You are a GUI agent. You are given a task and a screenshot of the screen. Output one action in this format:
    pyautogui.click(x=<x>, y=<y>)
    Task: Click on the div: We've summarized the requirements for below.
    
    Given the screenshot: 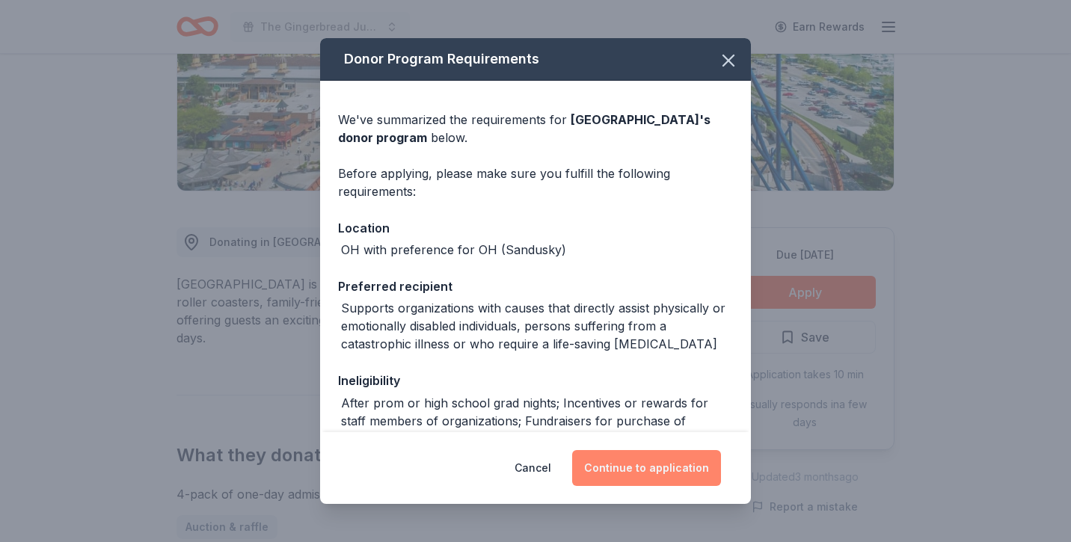 What is the action you would take?
    pyautogui.click(x=536, y=129)
    